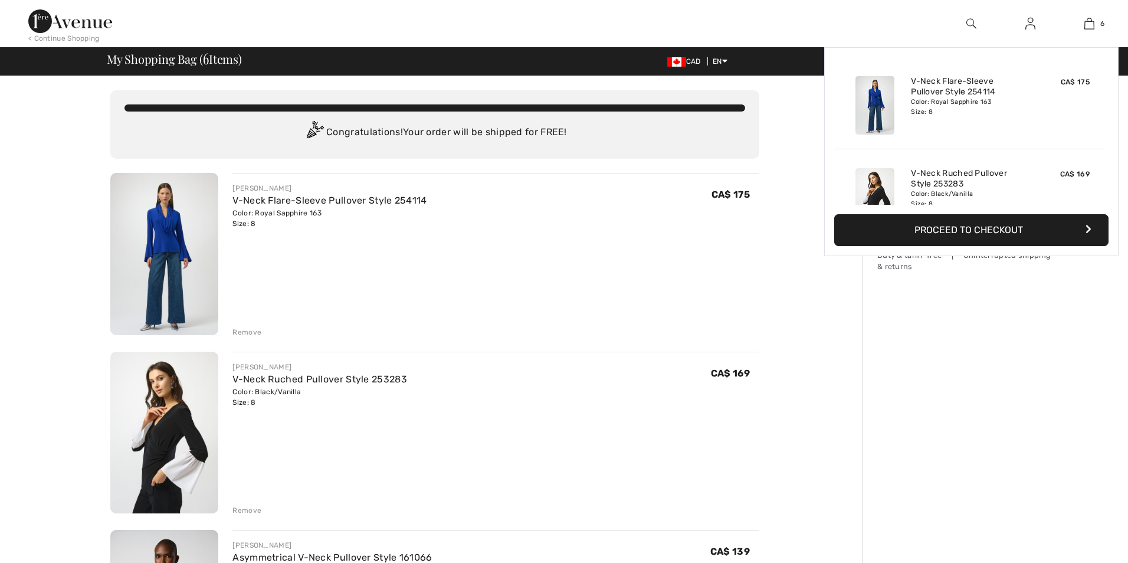 The width and height of the screenshot is (1128, 563). Describe the element at coordinates (314, 133) in the screenshot. I see `img: Congratulation2.svg` at that location.